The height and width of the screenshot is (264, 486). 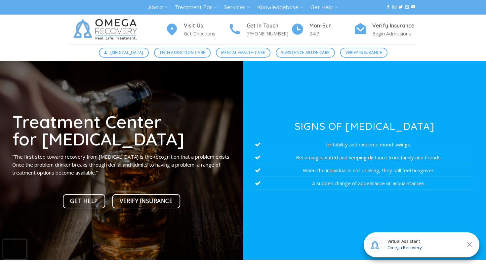 What do you see at coordinates (243, 53) in the screenshot?
I see `a: Mental Health Care` at bounding box center [243, 53].